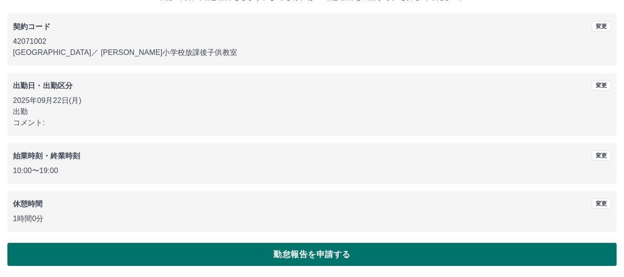 The height and width of the screenshot is (277, 624). I want to click on p: 10:00 〜 19:00, so click(312, 171).